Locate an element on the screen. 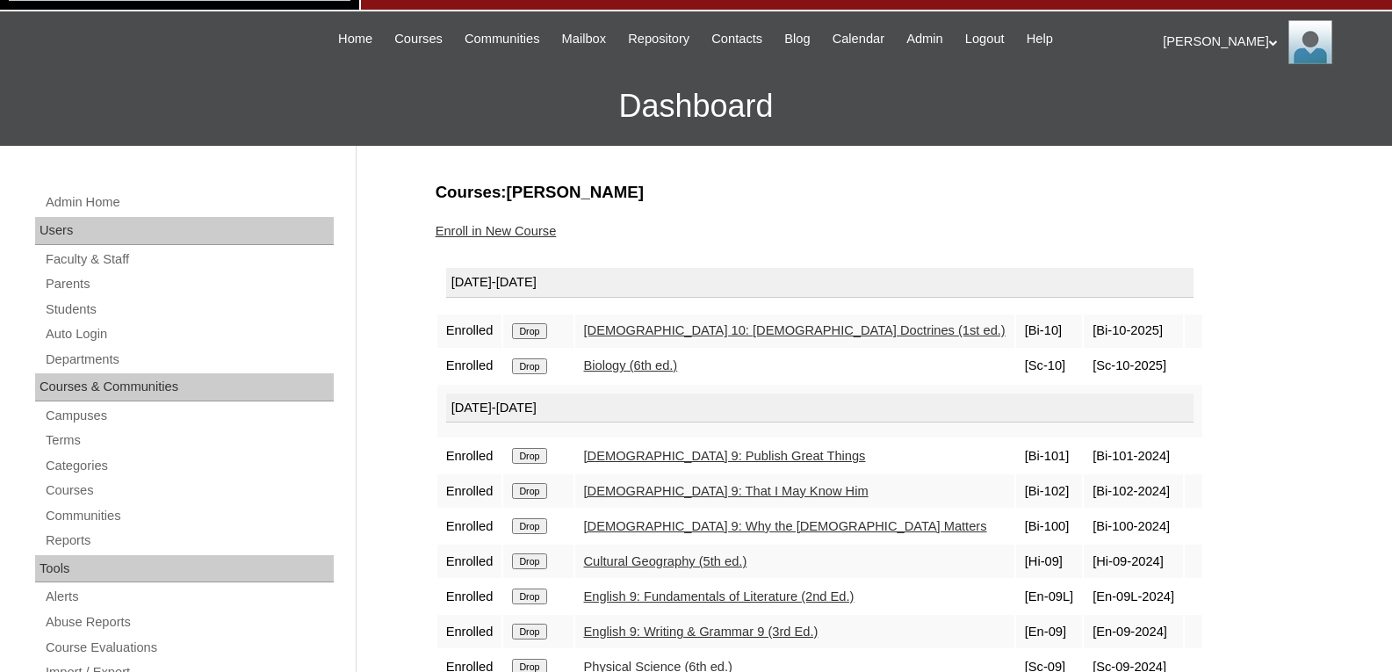  a: Students is located at coordinates (189, 309).